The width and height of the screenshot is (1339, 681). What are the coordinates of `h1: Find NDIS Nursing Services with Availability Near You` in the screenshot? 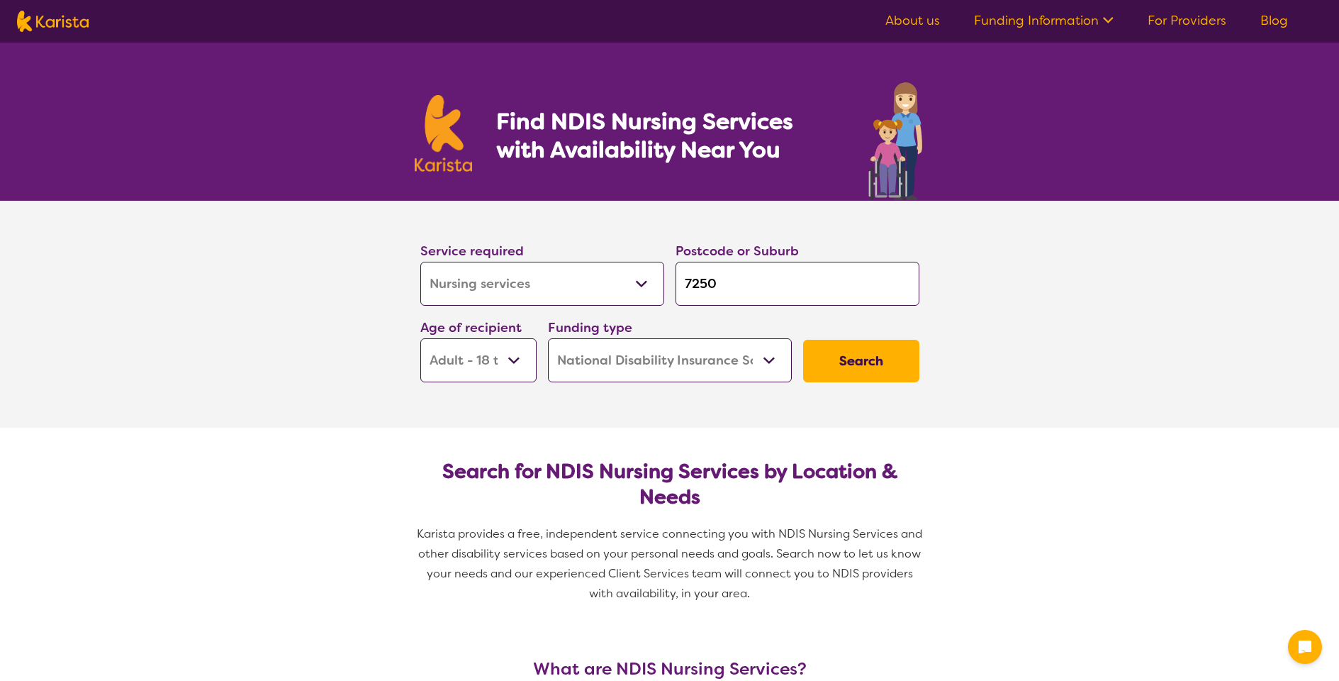 It's located at (659, 135).